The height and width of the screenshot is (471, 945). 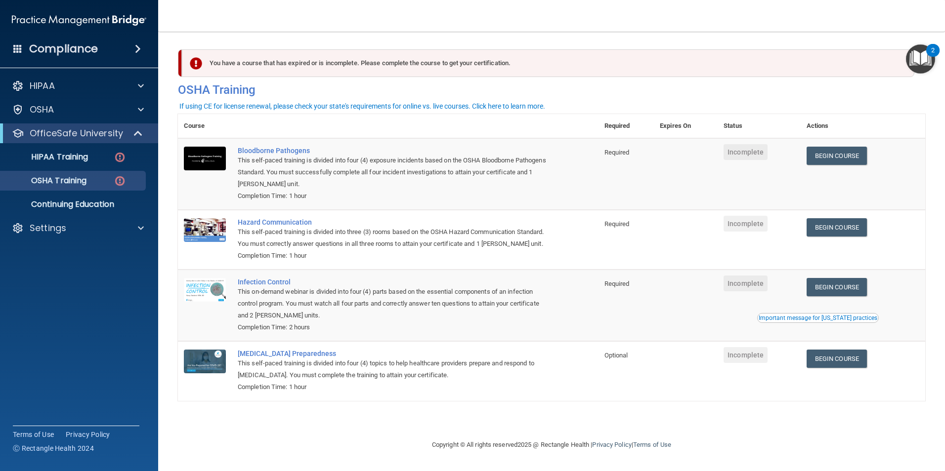 What do you see at coordinates (759, 126) in the screenshot?
I see `th: Status` at bounding box center [759, 126].